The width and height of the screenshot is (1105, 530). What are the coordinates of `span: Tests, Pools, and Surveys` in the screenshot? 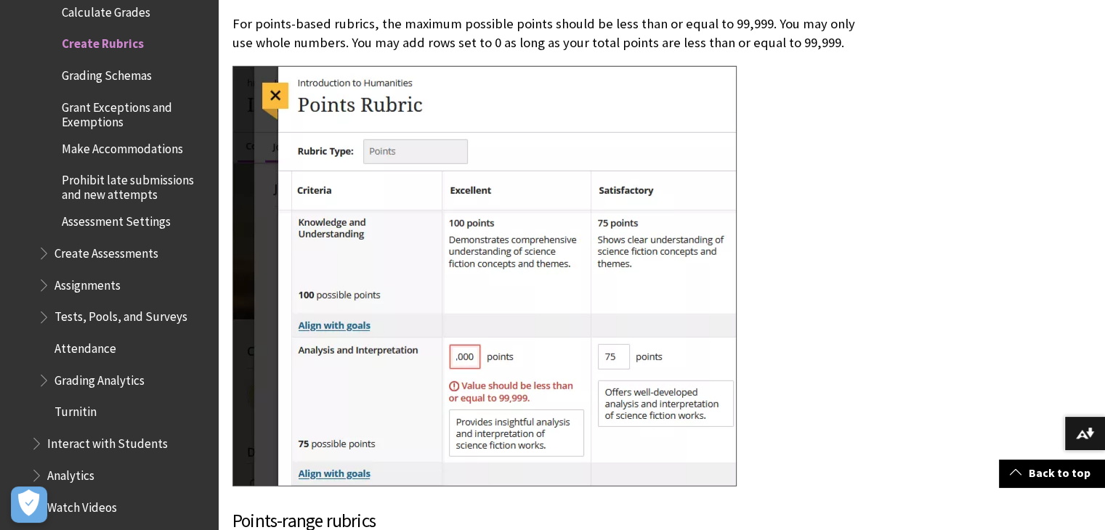 It's located at (121, 315).